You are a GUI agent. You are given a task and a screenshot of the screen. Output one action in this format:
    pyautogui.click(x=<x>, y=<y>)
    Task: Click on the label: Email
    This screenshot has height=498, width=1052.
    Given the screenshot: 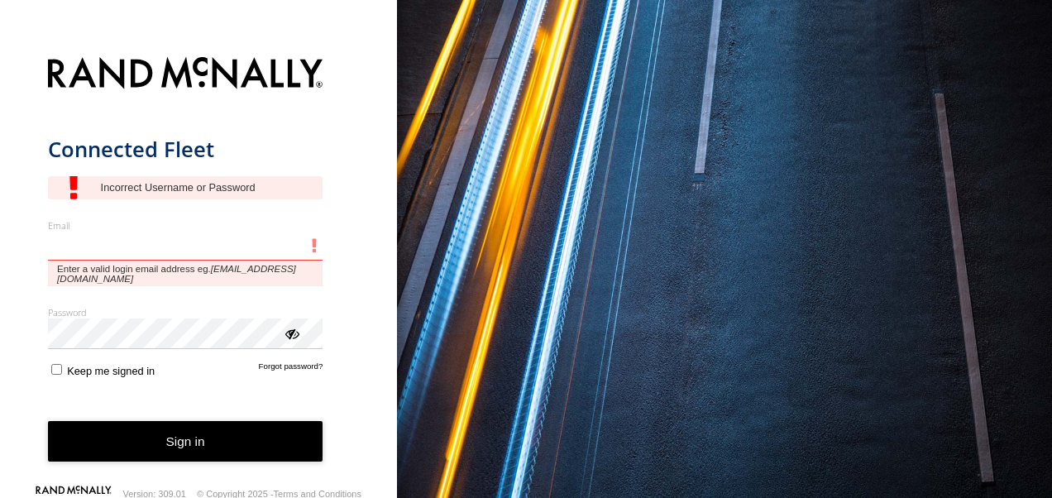 What is the action you would take?
    pyautogui.click(x=185, y=225)
    